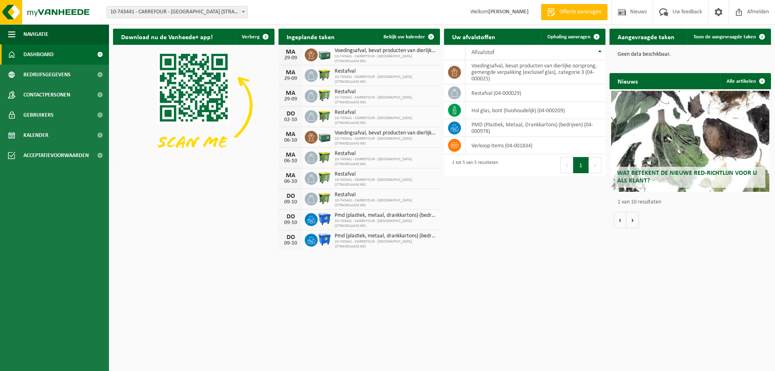 This screenshot has width=775, height=371. I want to click on a: Wat betekent de nieuwe RED-richtlijn voor u als klant?, so click(691, 141).